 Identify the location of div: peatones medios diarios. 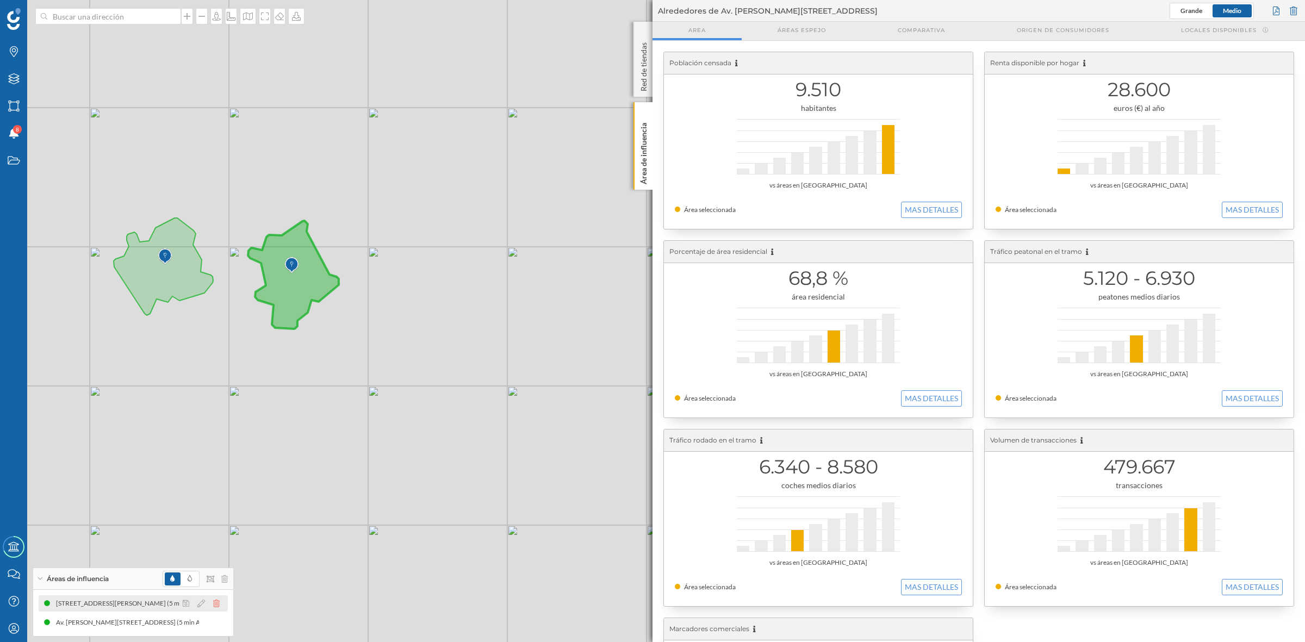
(1140, 297).